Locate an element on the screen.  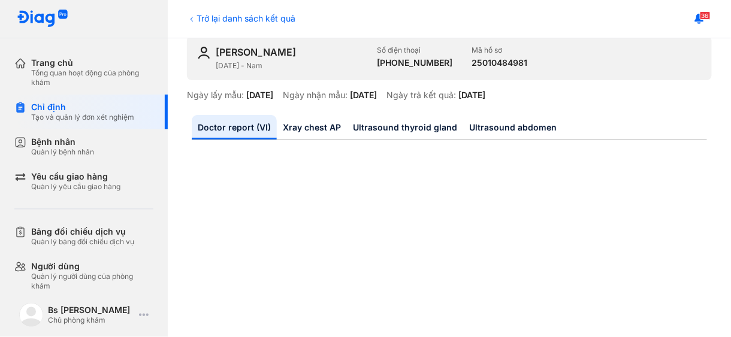
span: 36 is located at coordinates (705, 16).